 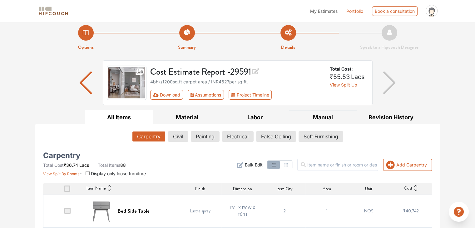 What do you see at coordinates (238, 136) in the screenshot?
I see `button: Electrical` at bounding box center [238, 136].